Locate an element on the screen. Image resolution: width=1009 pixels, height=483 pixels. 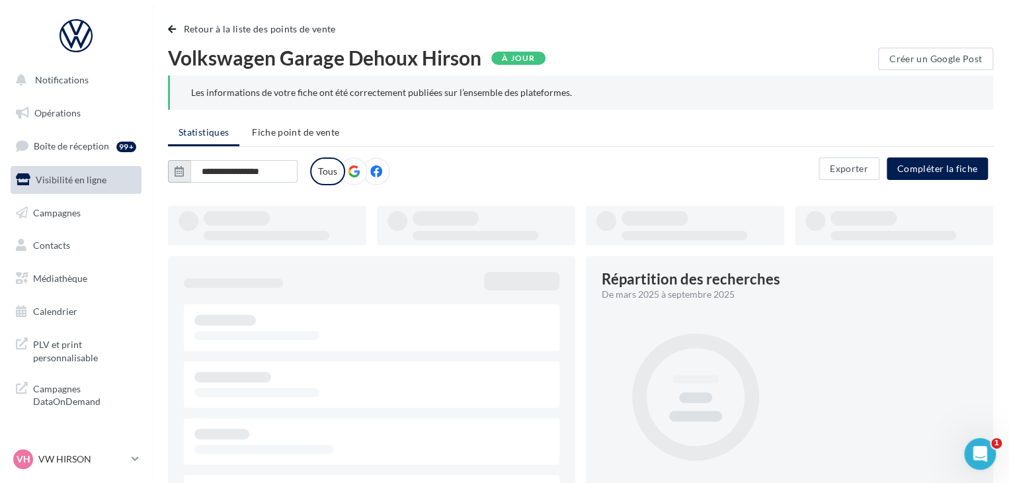
button: Notifications is located at coordinates (73, 80).